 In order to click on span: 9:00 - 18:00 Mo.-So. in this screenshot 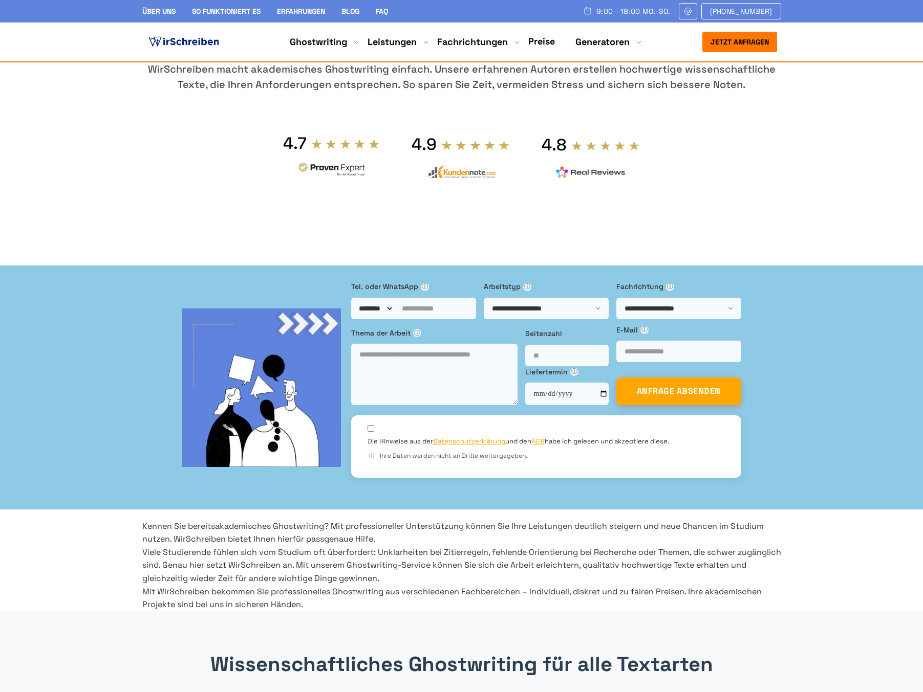, I will do `click(633, 11)`.